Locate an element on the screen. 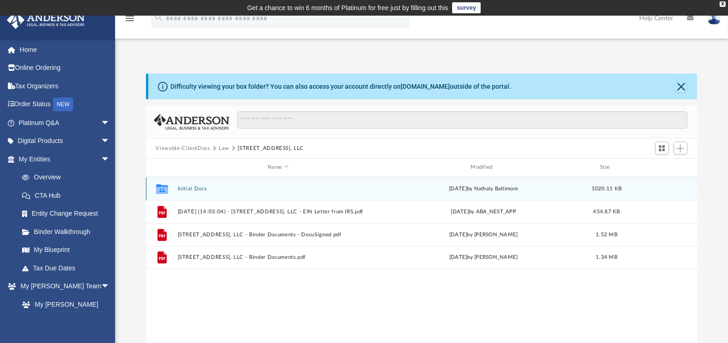  div: Name is located at coordinates (277, 168).